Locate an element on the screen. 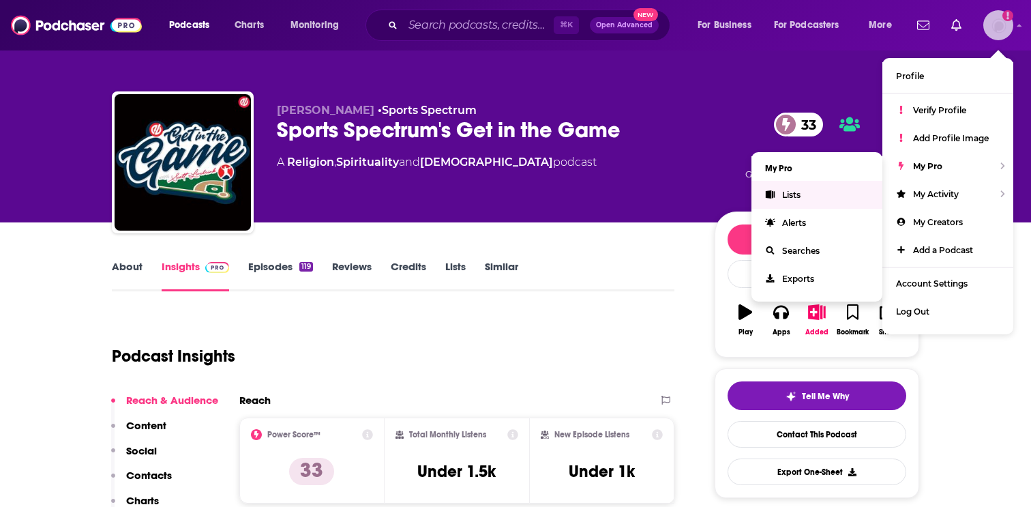  button: Social is located at coordinates (134, 456).